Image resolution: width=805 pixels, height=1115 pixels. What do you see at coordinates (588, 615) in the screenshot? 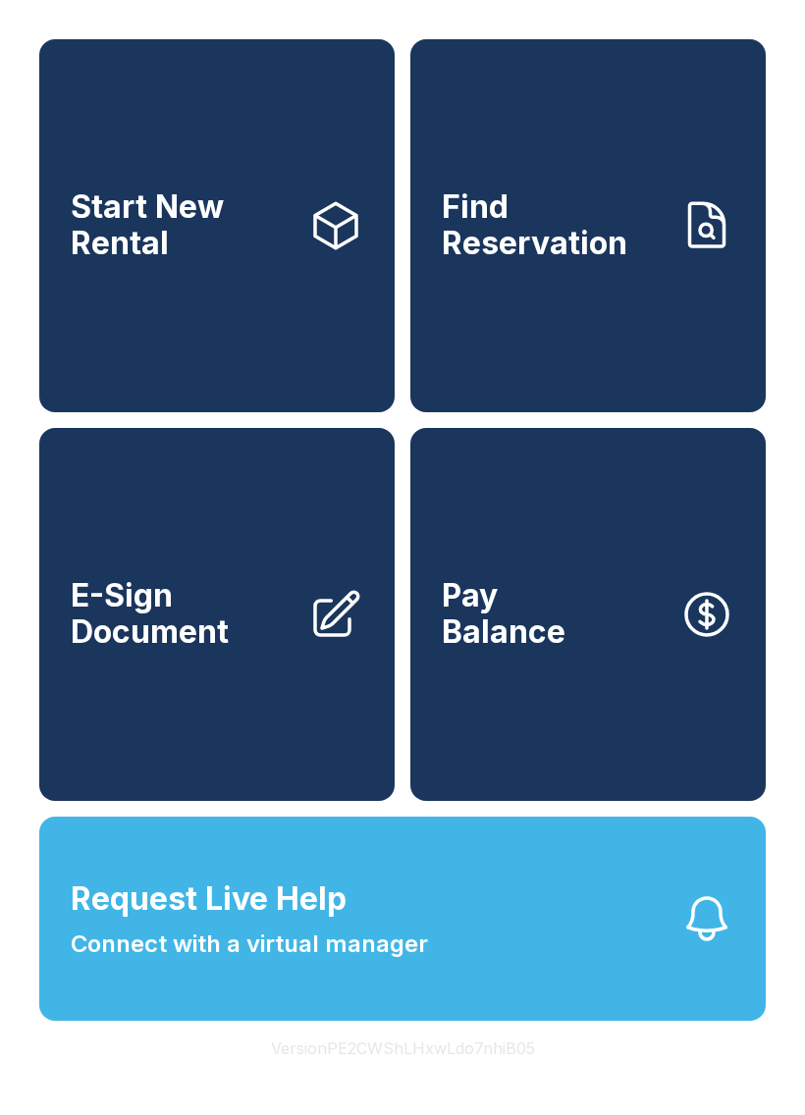
I see `a: PayBalance` at bounding box center [588, 615].